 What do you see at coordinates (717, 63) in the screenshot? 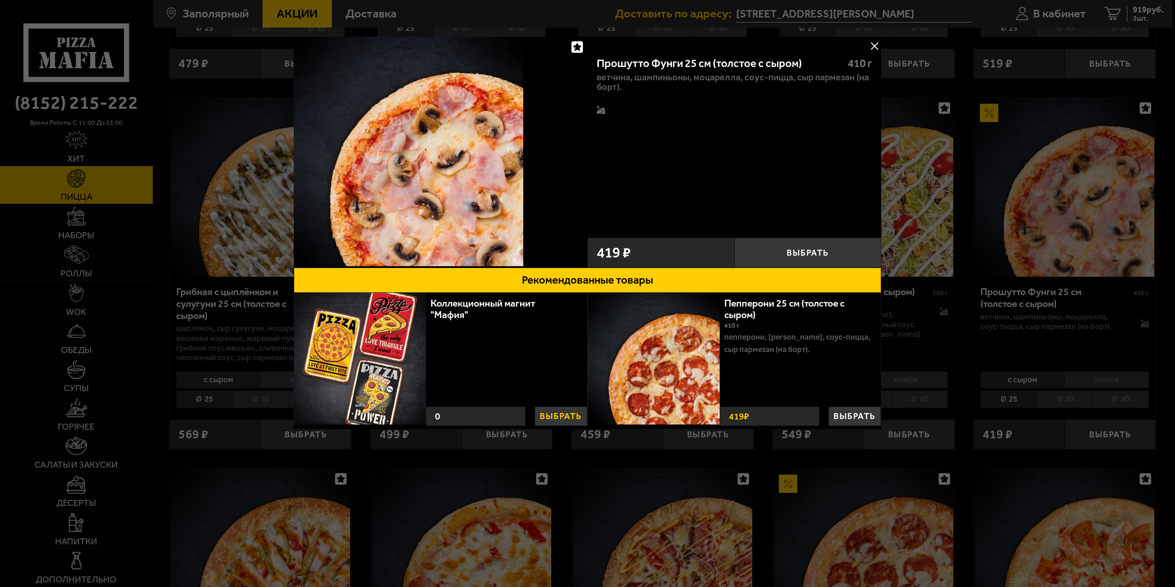
I see `div: Прошутто Фунги 25 см (толстое с сыром)` at bounding box center [717, 63].